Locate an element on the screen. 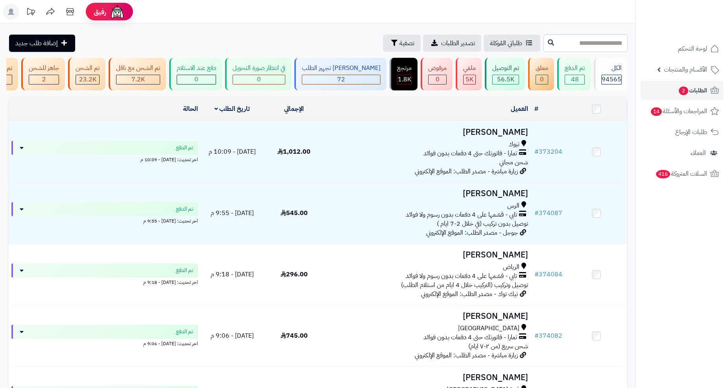 Image resolution: width=728 pixels, height=388 pixels. span: 296.00 is located at coordinates (294, 275).